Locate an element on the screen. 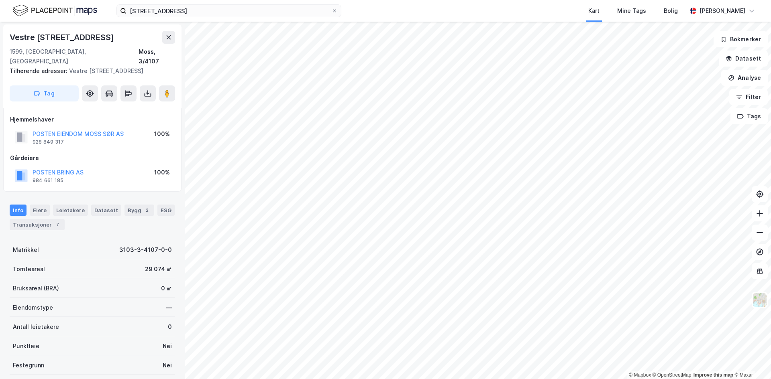 The width and height of the screenshot is (771, 379). button: Tags is located at coordinates (749, 116).